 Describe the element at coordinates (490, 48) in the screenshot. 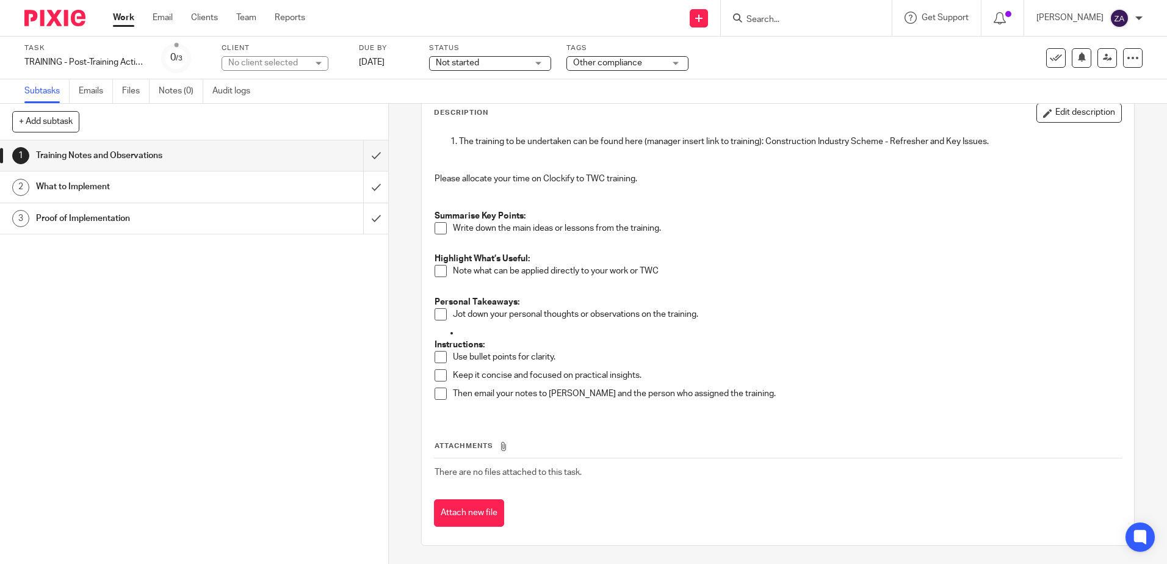

I see `label: Status` at that location.